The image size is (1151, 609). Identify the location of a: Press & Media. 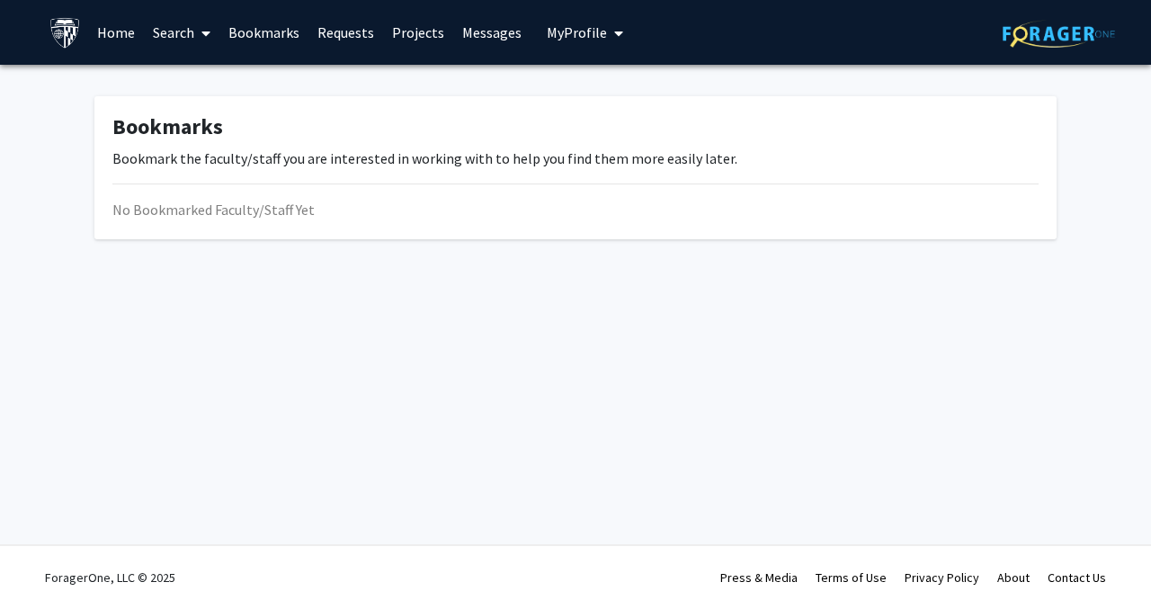
(759, 577).